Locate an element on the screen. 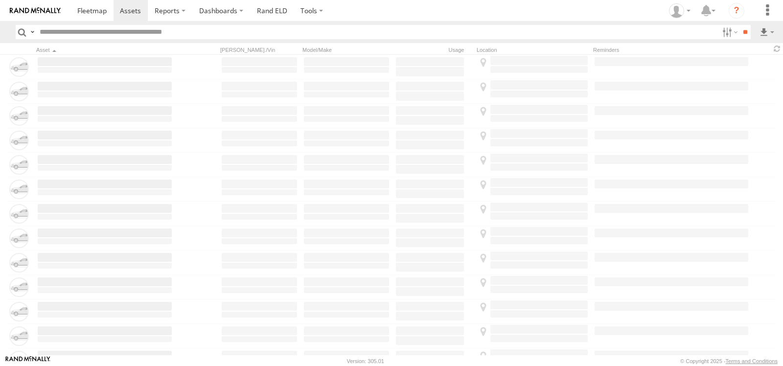 This screenshot has height=366, width=783. div: © Copyright 2025 - is located at coordinates (729, 361).